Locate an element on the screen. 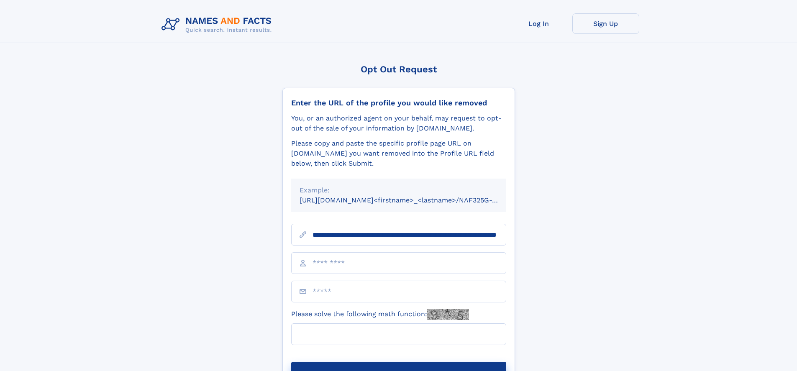 This screenshot has width=797, height=371. div: Opt Out Request is located at coordinates (399, 69).